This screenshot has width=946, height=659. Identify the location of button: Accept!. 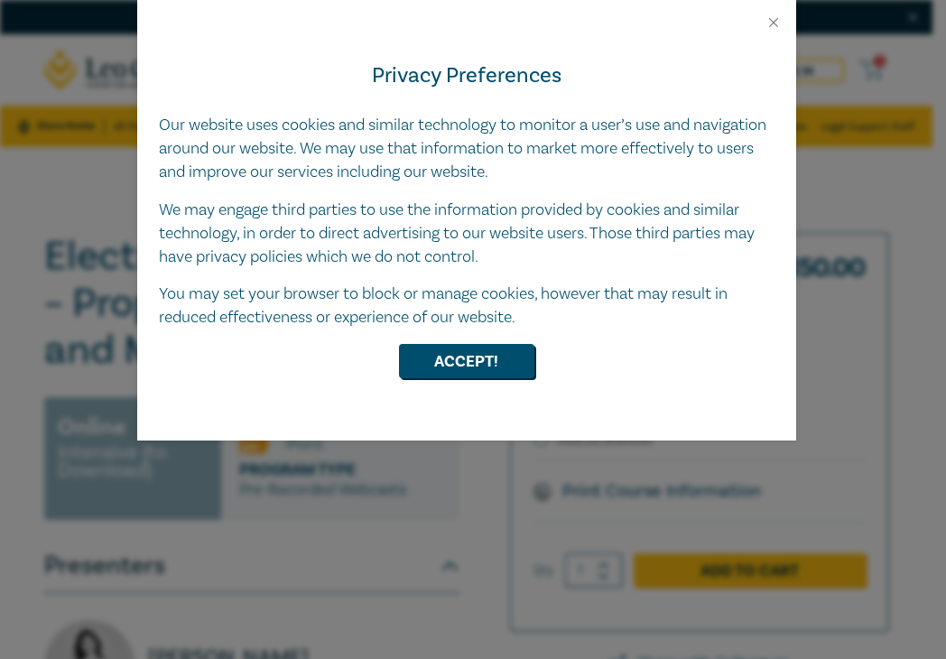
(467, 361).